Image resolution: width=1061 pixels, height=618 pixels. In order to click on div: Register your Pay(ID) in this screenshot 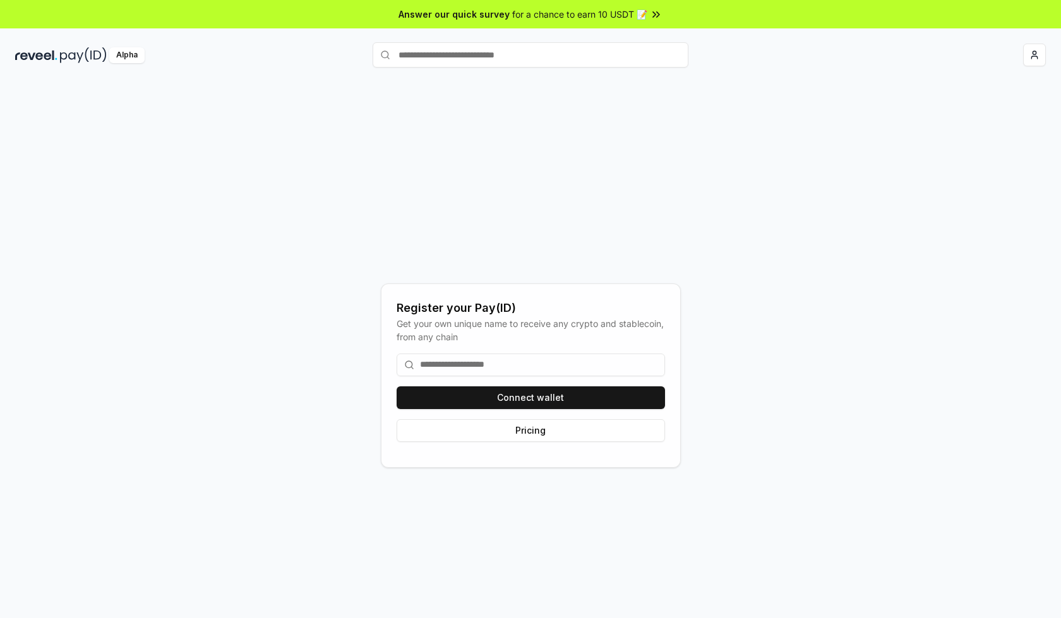, I will do `click(530, 308)`.